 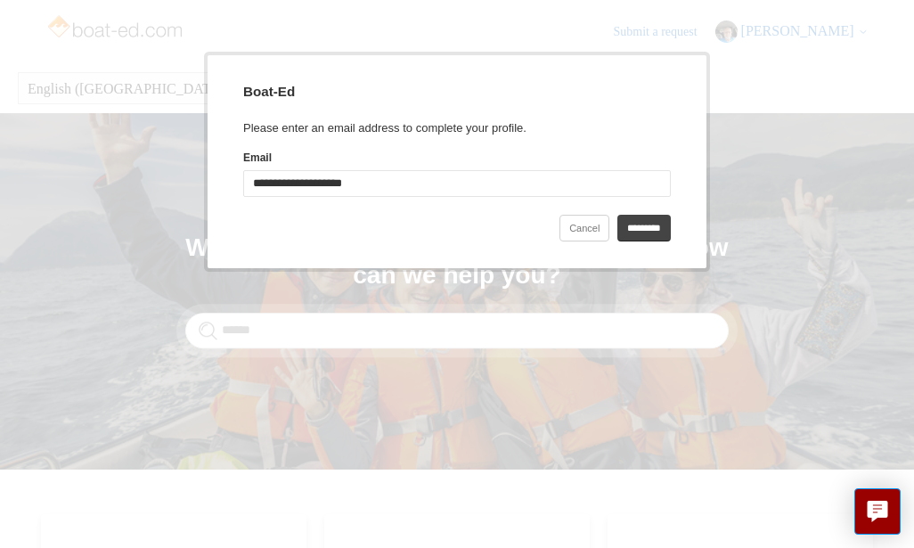 What do you see at coordinates (457, 128) in the screenshot?
I see `p: Please enter an email address to complete your profile.` at bounding box center [457, 128].